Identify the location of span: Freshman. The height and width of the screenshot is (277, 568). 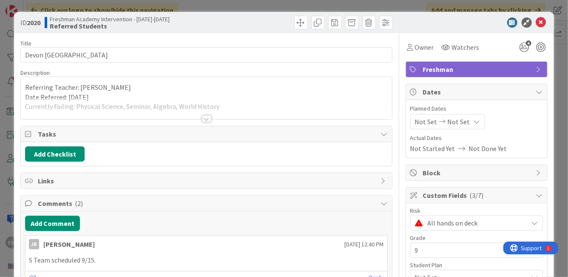
(477, 69).